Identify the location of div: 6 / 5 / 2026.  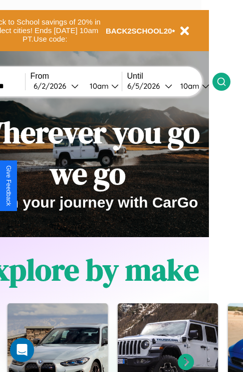
(146, 86).